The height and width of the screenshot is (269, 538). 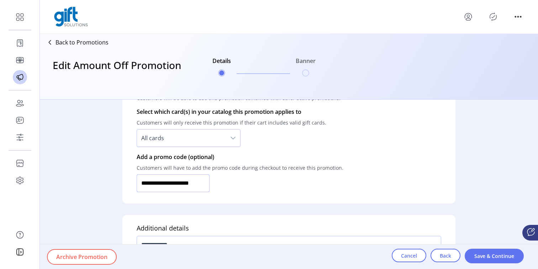 I want to click on span: Cancel, so click(x=409, y=255).